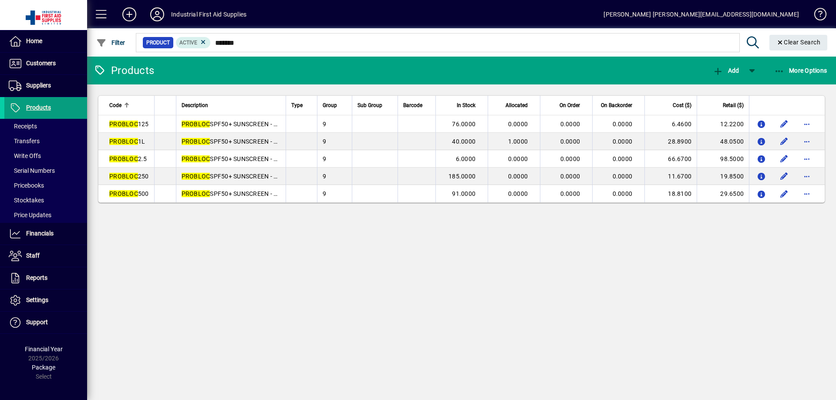  What do you see at coordinates (671, 159) in the screenshot?
I see `td: 66.6700` at bounding box center [671, 159].